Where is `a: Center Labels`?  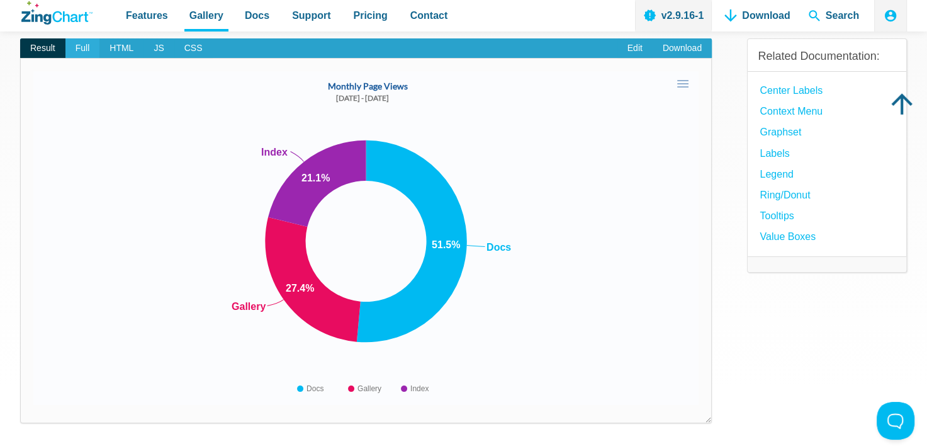 a: Center Labels is located at coordinates (791, 90).